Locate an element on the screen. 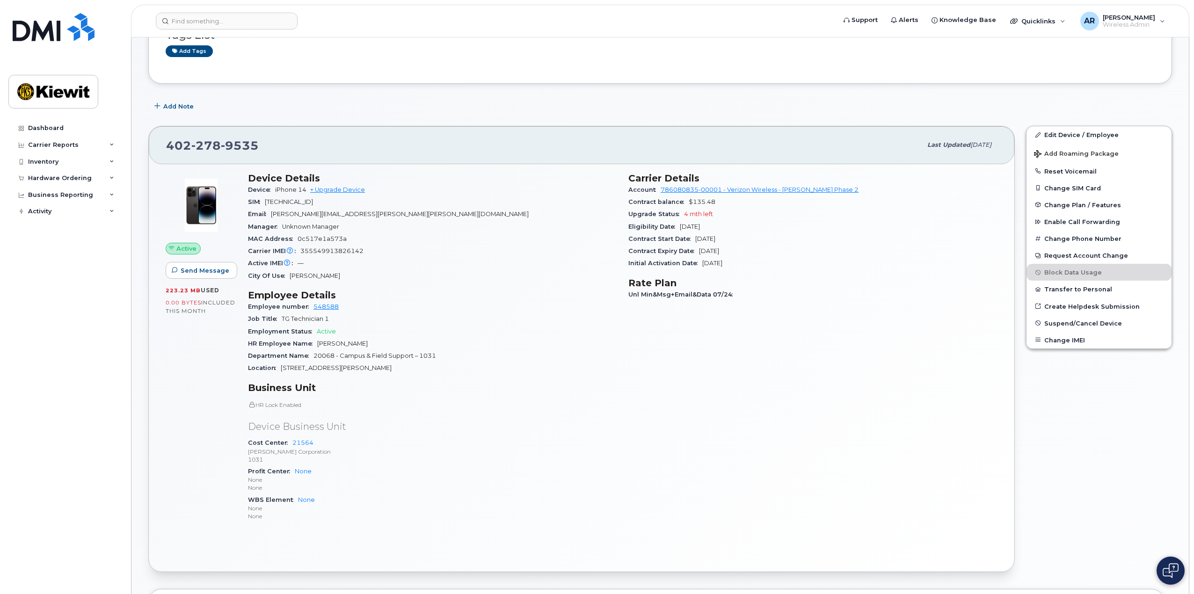 This screenshot has height=594, width=1194. span: Upgrade Status is located at coordinates (656, 214).